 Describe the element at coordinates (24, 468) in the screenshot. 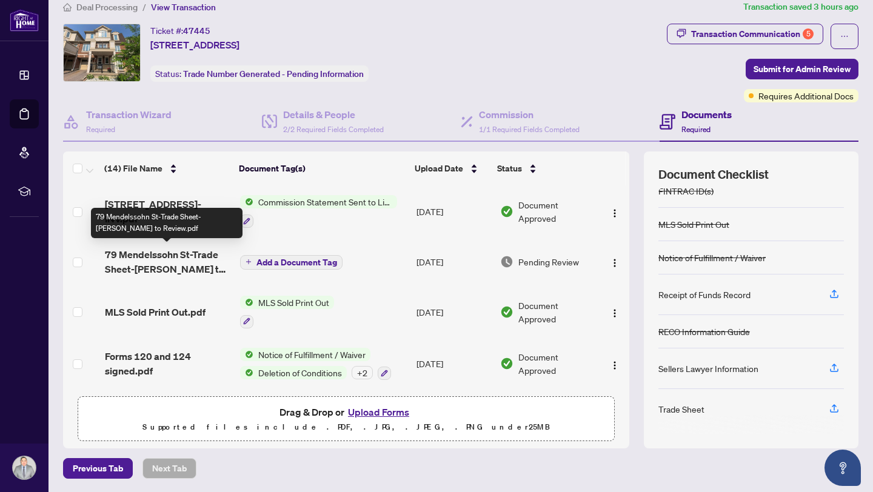

I see `img: Profile Icon` at that location.